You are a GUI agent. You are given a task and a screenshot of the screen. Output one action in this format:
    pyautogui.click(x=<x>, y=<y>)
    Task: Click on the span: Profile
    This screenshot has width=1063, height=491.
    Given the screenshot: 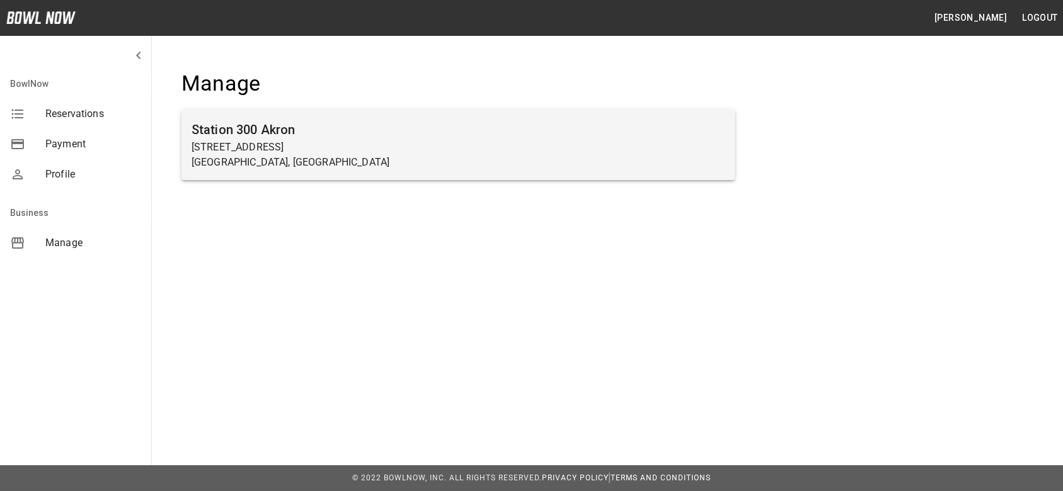 What is the action you would take?
    pyautogui.click(x=93, y=174)
    